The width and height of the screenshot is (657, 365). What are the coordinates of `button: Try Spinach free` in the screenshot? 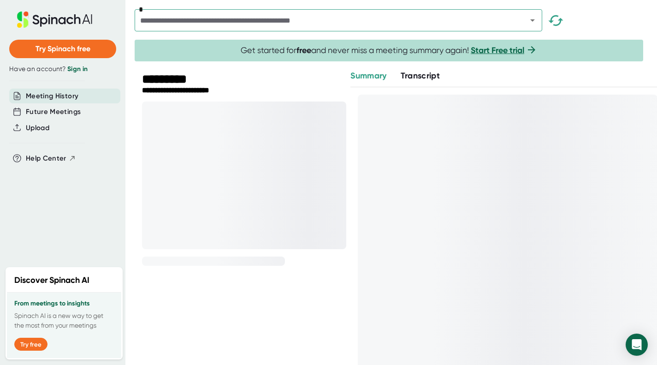 It's located at (63, 49).